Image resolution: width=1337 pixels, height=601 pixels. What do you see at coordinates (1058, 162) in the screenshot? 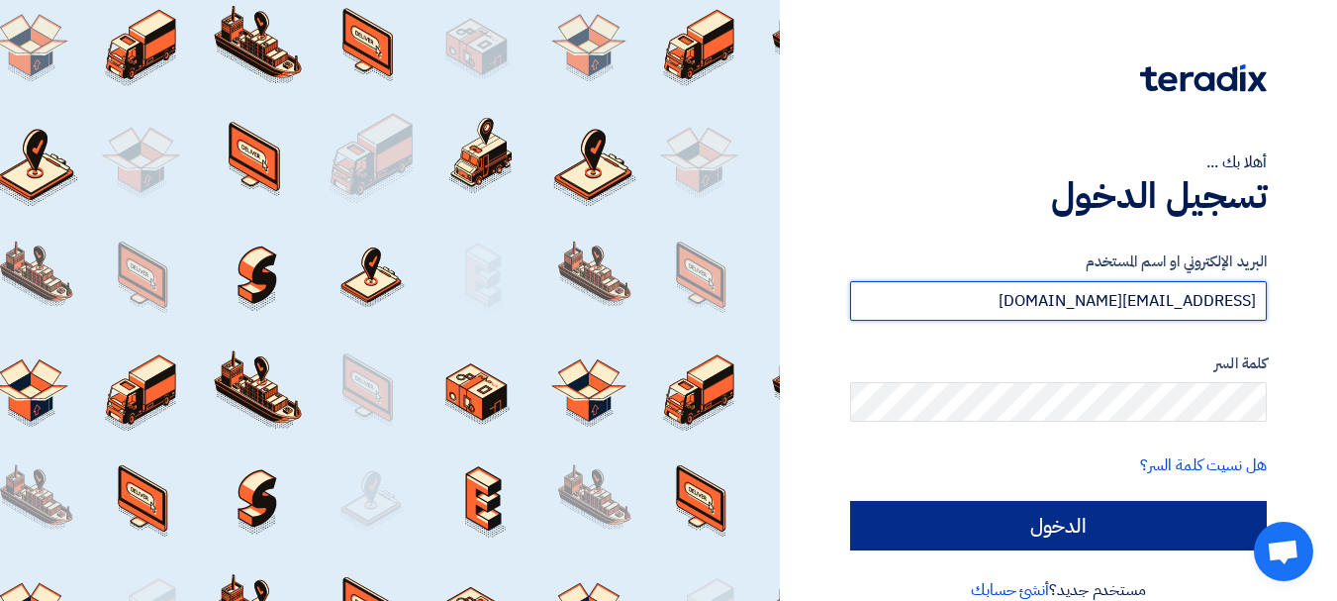
I see `div: أهلا بك ...` at bounding box center [1058, 162].